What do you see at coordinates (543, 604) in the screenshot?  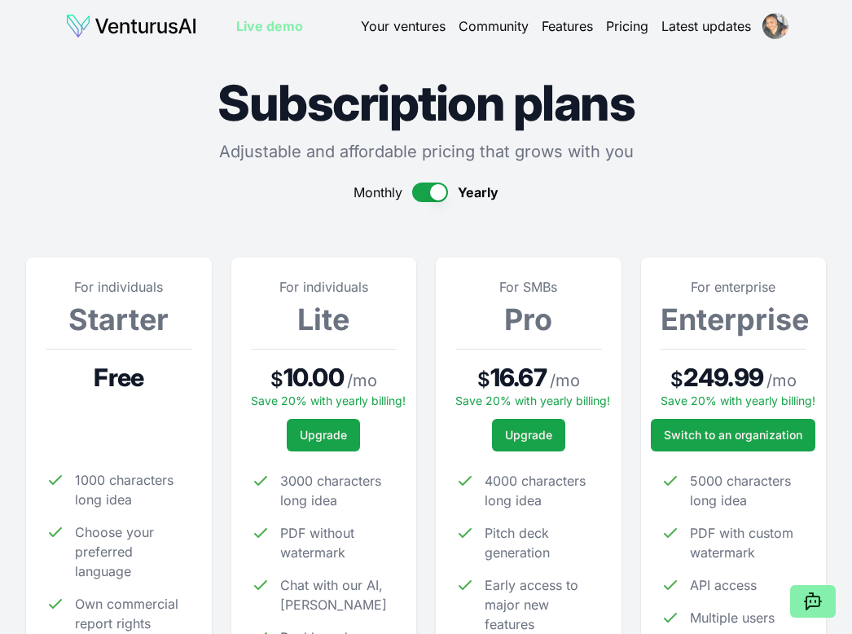 I see `span: Early access to major new features` at bounding box center [543, 604].